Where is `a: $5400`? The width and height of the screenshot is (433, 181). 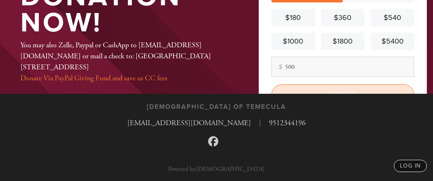
a: $5400 is located at coordinates (392, 41).